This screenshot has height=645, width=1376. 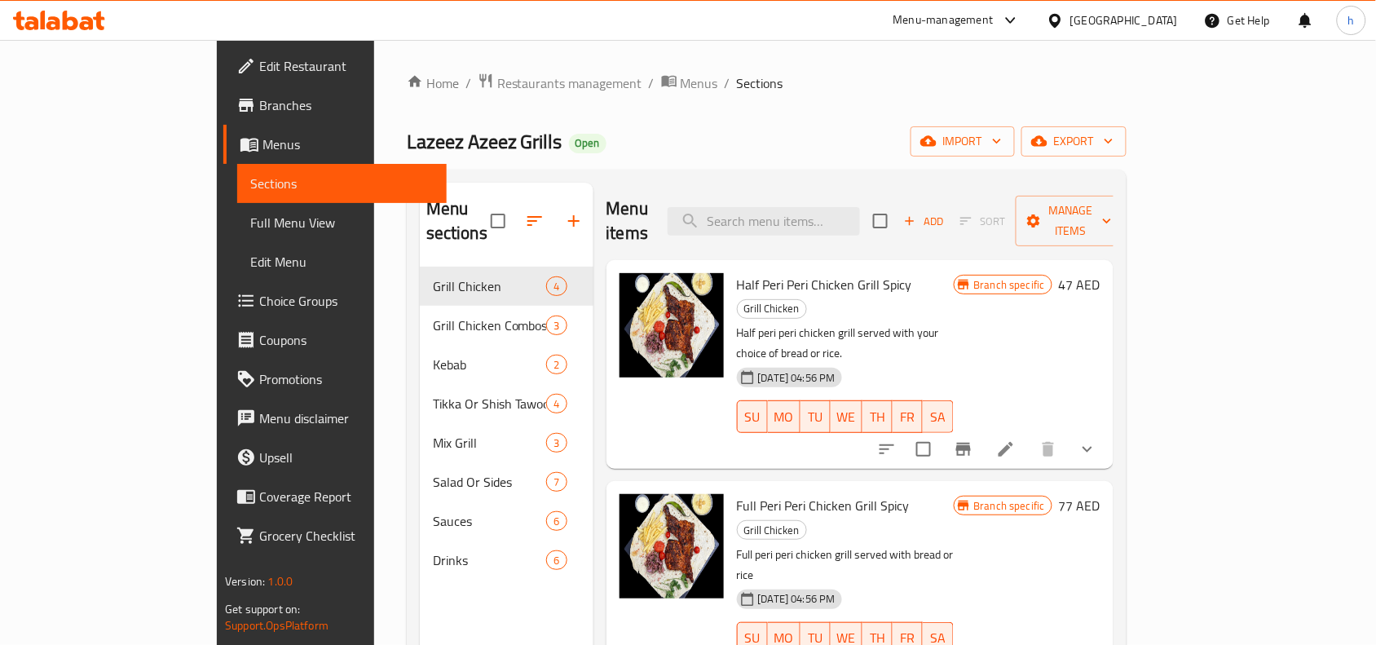 I want to click on input: search, so click(x=764, y=221).